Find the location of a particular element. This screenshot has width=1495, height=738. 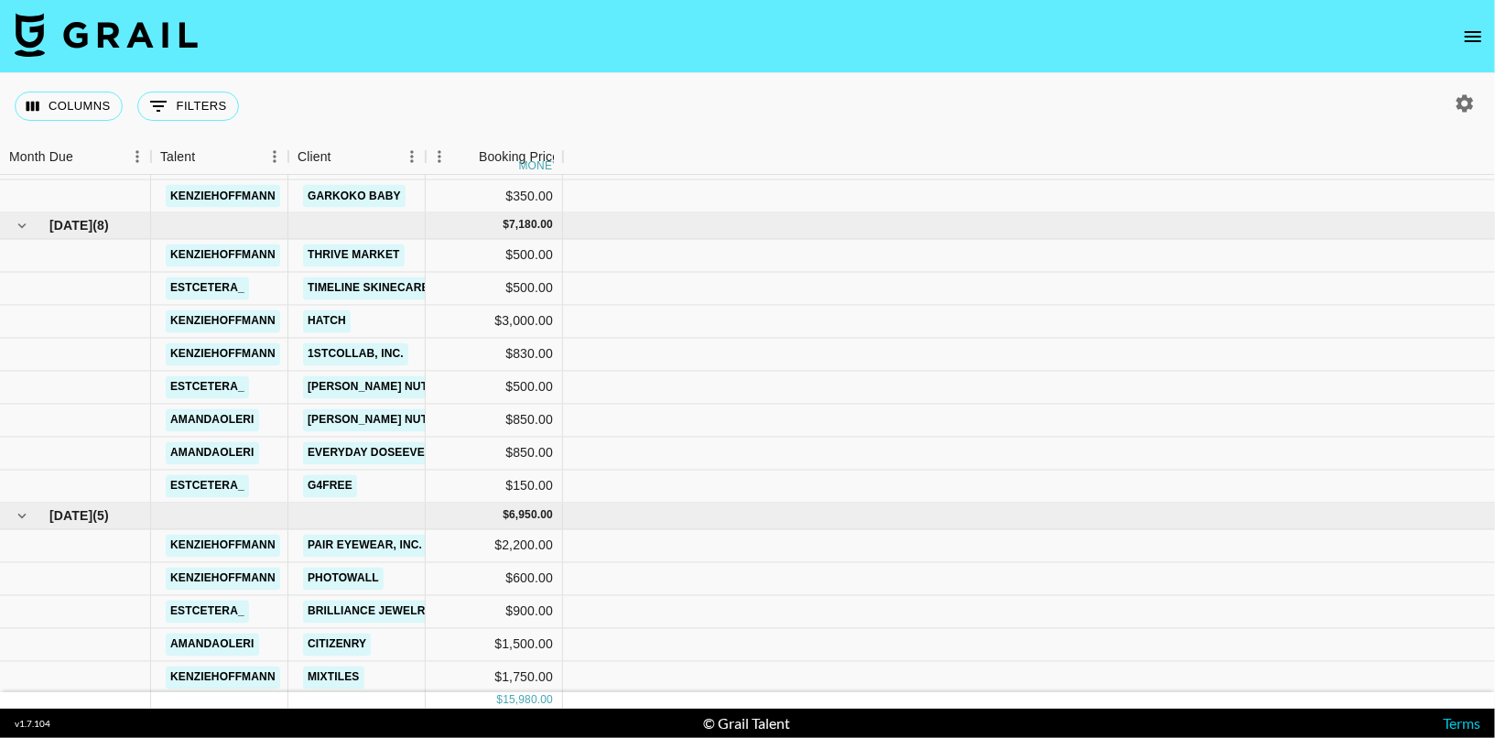

div: $3,000.00 is located at coordinates (494, 322).